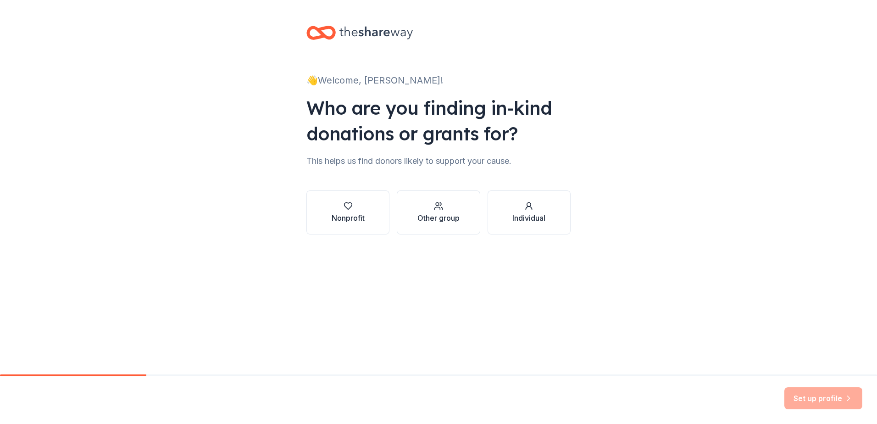 The image size is (877, 424). What do you see at coordinates (438, 212) in the screenshot?
I see `button: Other group` at bounding box center [438, 212].